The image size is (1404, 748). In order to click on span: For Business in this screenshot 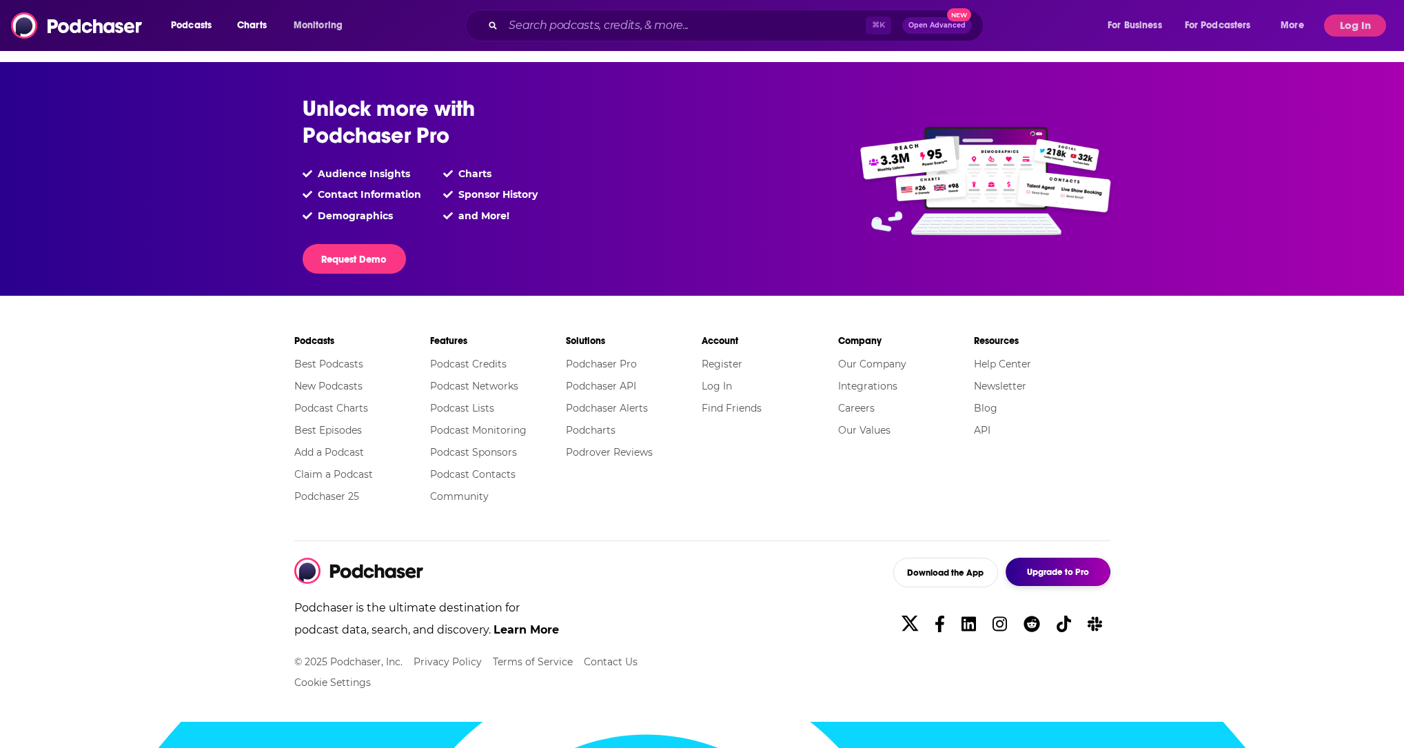, I will do `click(1135, 26)`.